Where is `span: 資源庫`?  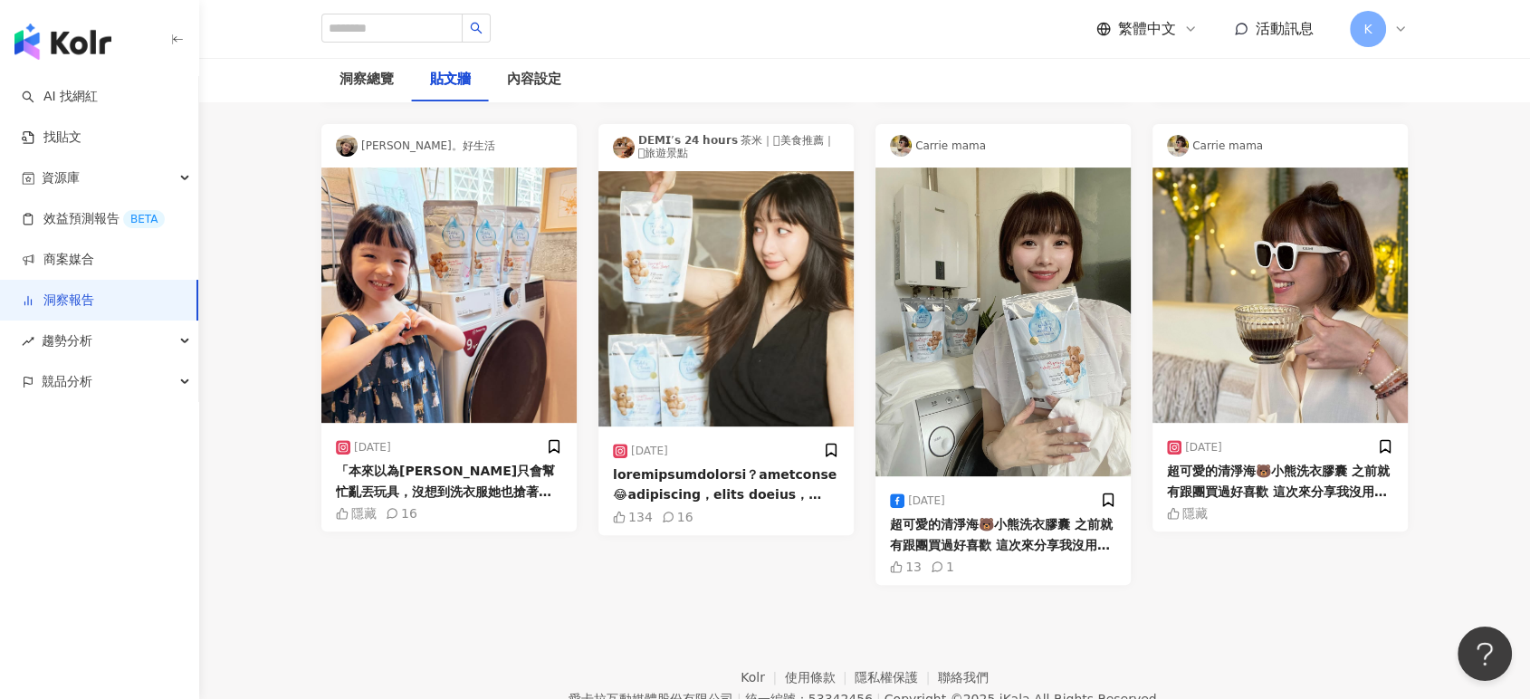
span: 資源庫 is located at coordinates (61, 177).